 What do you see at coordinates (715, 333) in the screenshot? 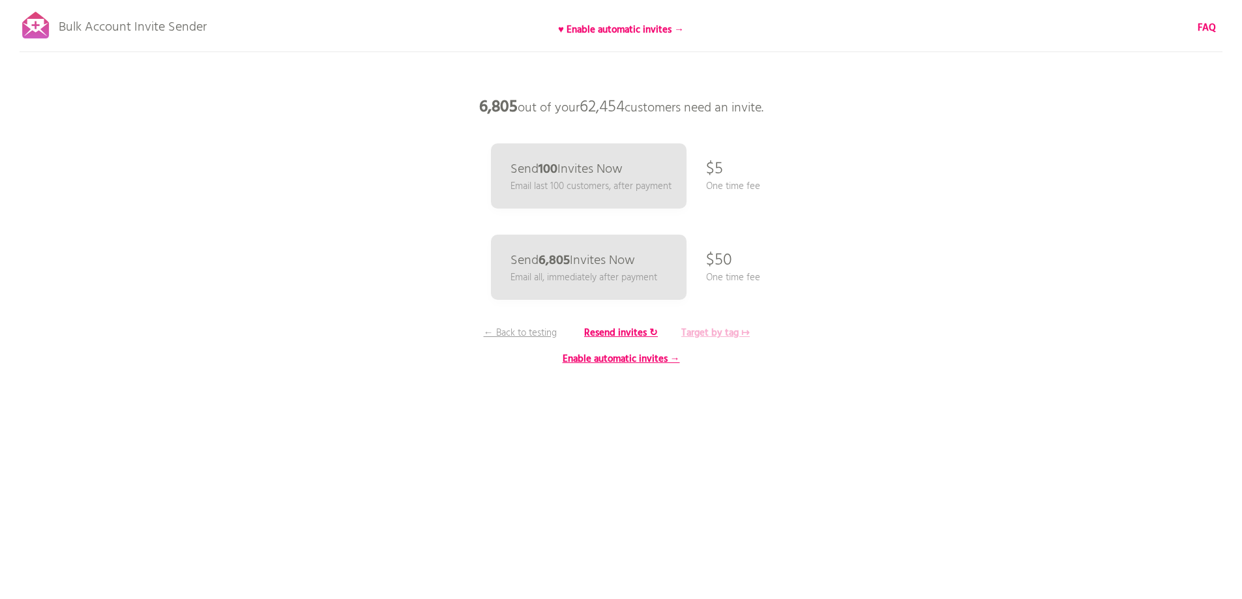
I see `b: Target by tag ↦` at bounding box center [715, 333].